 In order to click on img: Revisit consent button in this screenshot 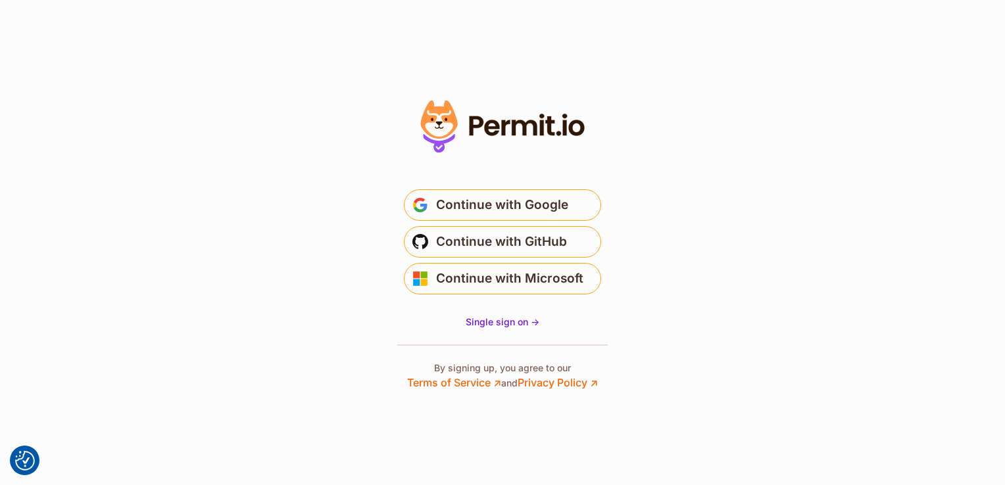, I will do `click(25, 461)`.